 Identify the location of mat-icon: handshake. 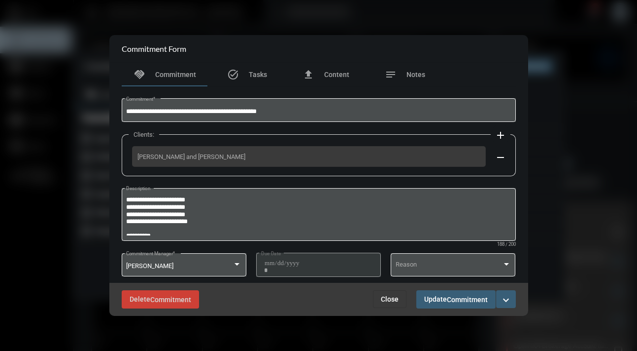
(140, 74).